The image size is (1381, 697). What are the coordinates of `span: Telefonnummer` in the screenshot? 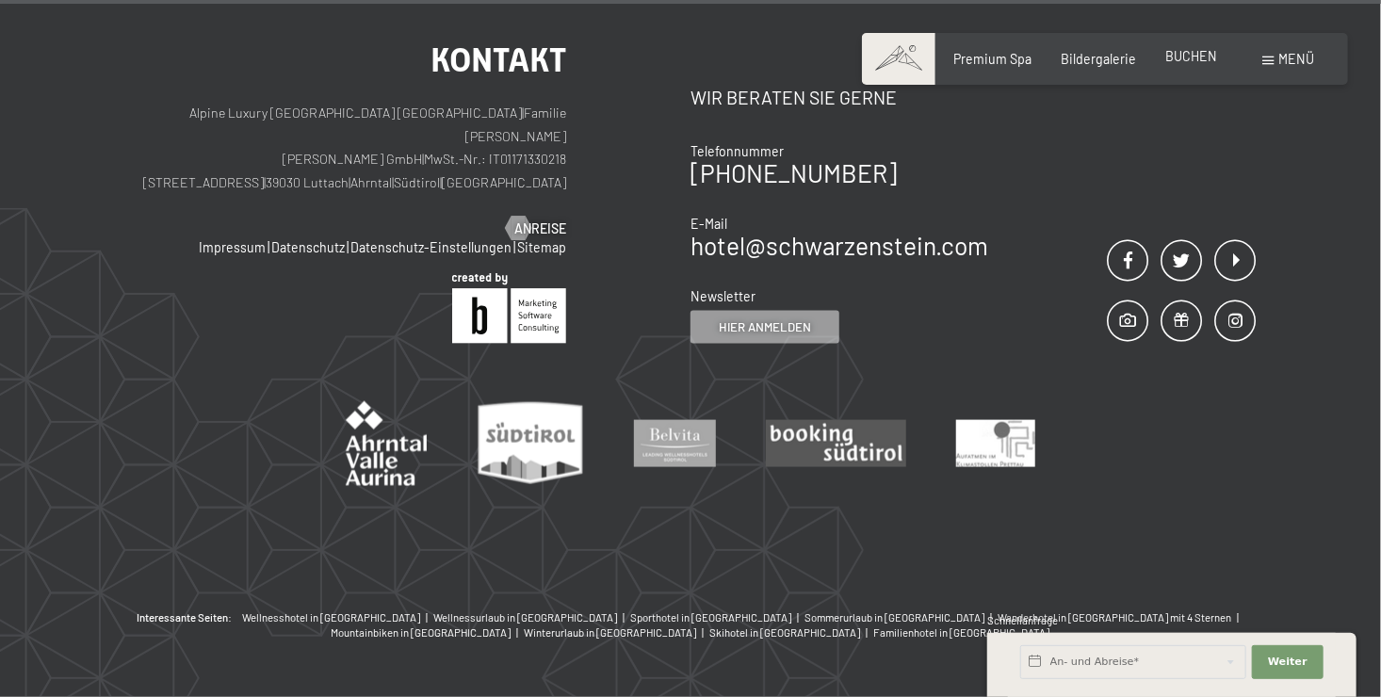 It's located at (736, 151).